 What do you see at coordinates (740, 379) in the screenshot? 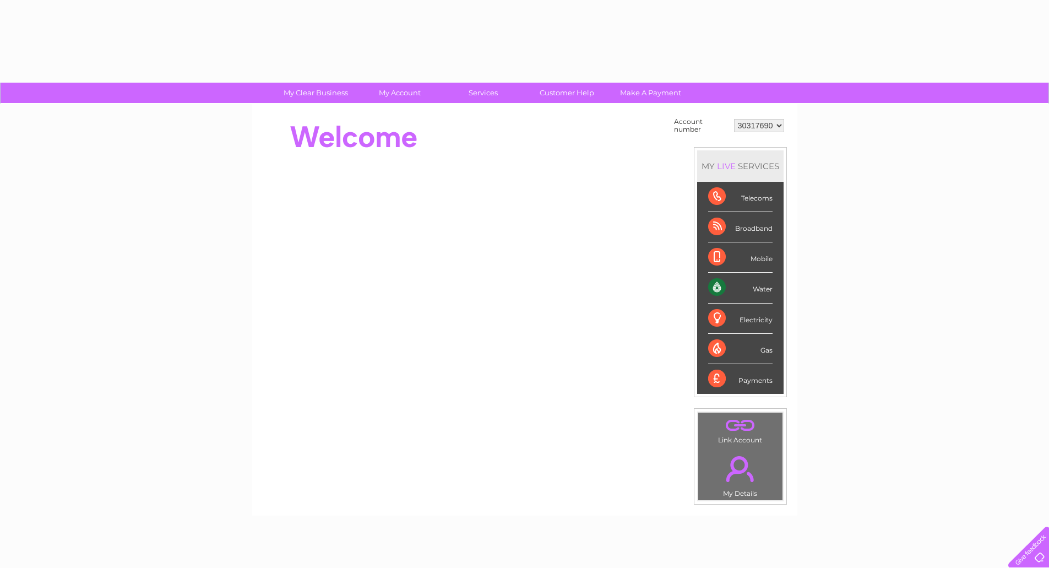
I see `div: Payments` at bounding box center [740, 379].